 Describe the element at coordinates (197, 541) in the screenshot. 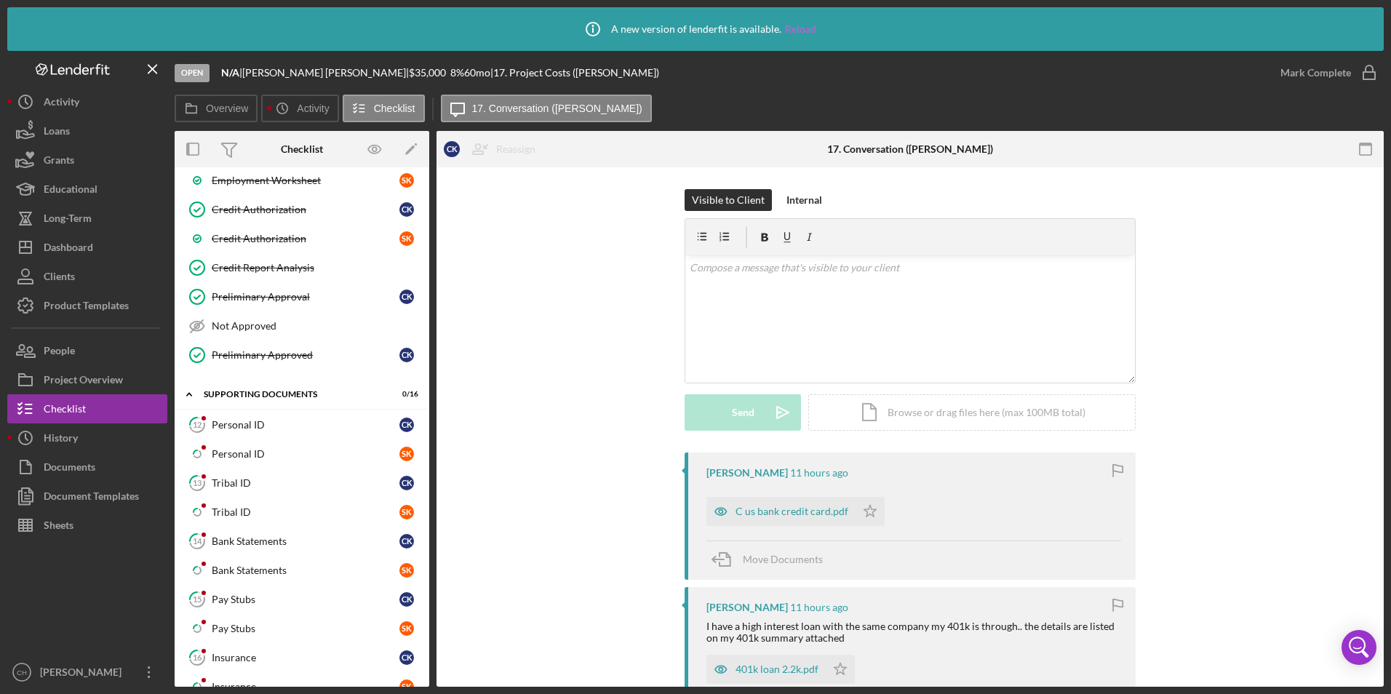

I see `tspan: 14` at that location.